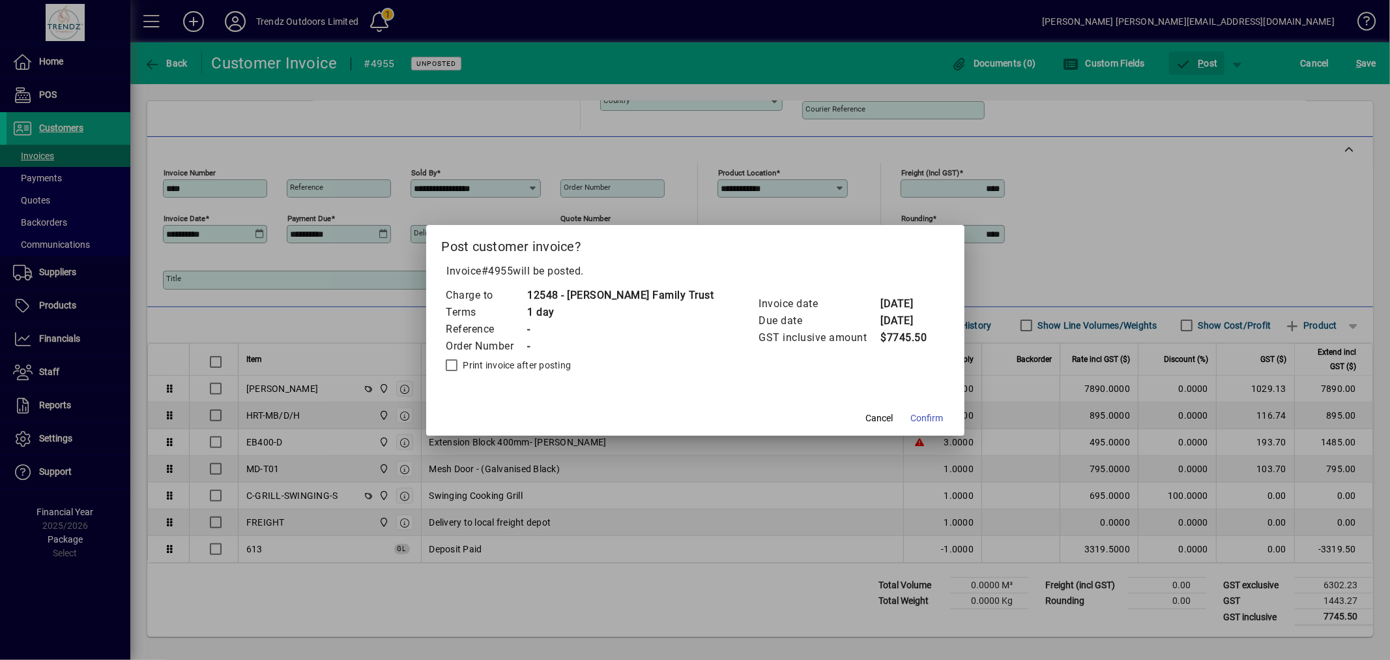 Image resolution: width=1390 pixels, height=660 pixels. What do you see at coordinates (880, 418) in the screenshot?
I see `span: Cancel` at bounding box center [880, 418].